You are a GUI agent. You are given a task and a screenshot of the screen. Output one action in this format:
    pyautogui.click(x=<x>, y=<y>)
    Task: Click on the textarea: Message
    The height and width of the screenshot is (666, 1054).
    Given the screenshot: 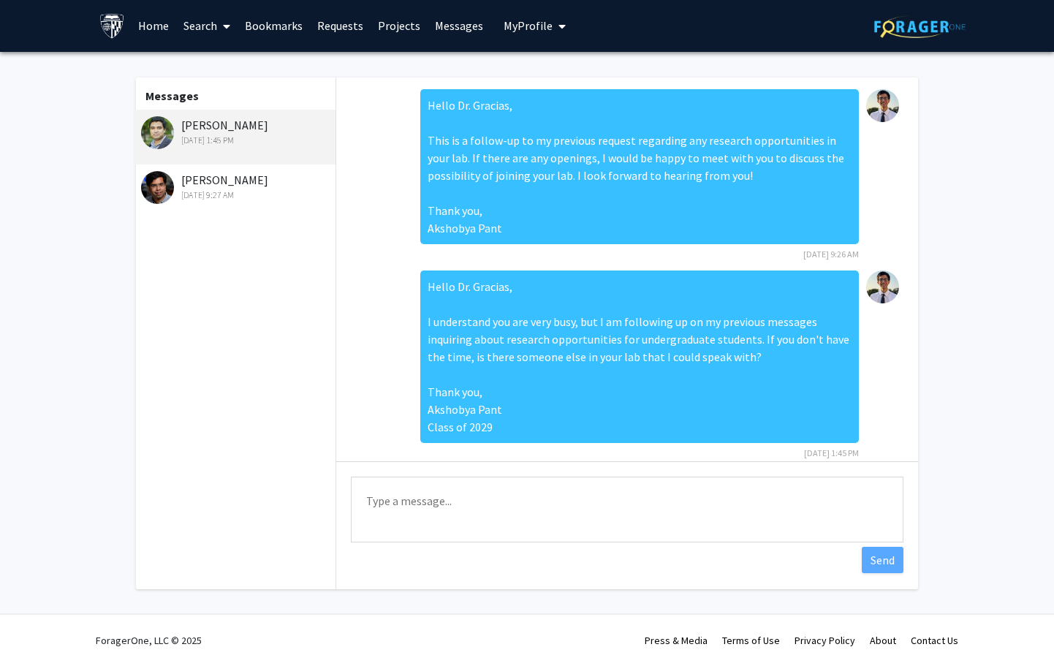 What is the action you would take?
    pyautogui.click(x=627, y=509)
    